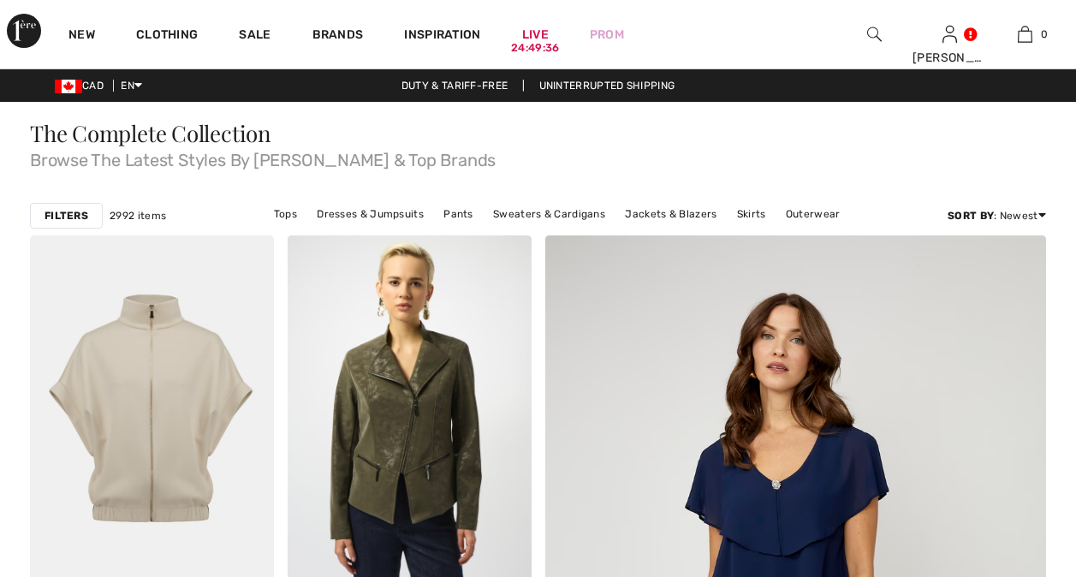  What do you see at coordinates (949, 34) in the screenshot?
I see `img: My Info` at bounding box center [949, 34].